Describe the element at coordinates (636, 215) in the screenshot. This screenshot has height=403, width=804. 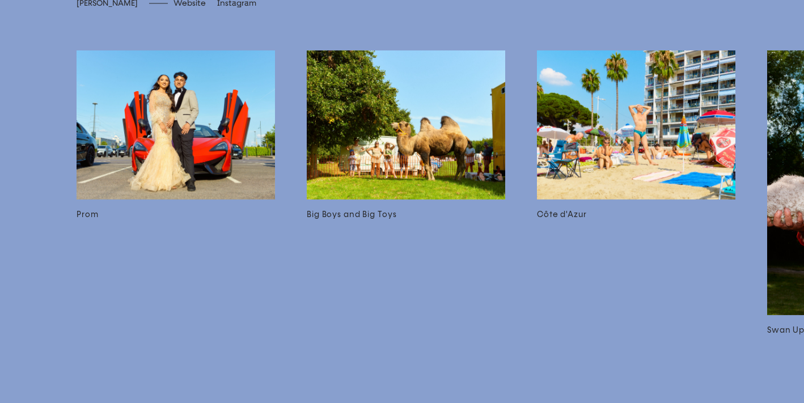
I see `h3: Côte d'Azur` at that location.